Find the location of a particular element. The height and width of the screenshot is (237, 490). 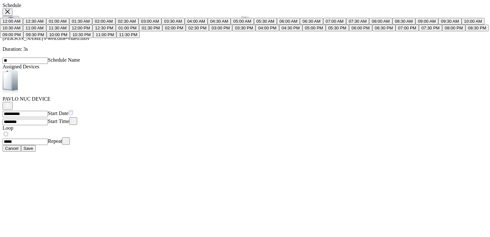

button: Start Time12:00 AM01:00 AM01:30 AM02:00 AM02:30 AM03:00 AM03:30 AM04:00 AM04:30 AM05:00 AM05:30 A... is located at coordinates (34, 21).